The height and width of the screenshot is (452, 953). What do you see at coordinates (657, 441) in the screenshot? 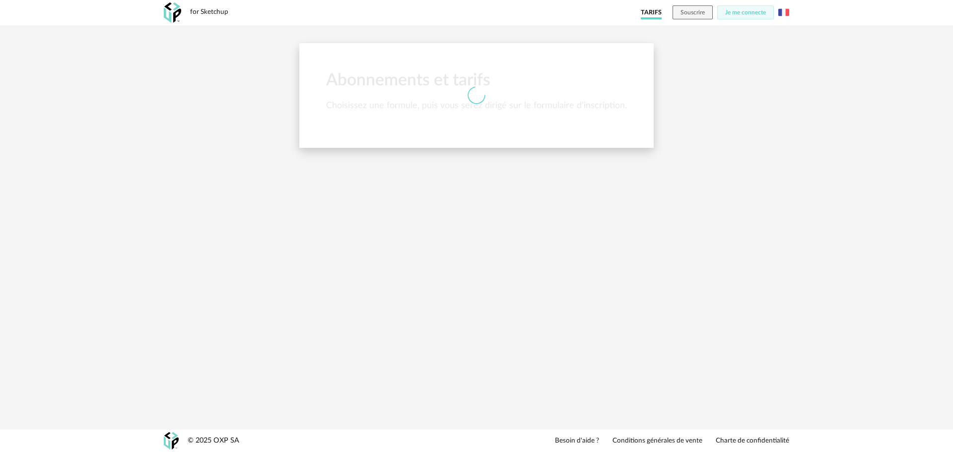
I see `a: Conditions générales de vente` at bounding box center [657, 441].